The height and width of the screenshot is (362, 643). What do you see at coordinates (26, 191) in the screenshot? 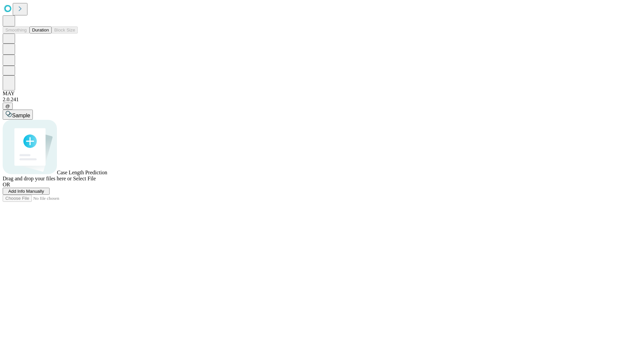
I see `span: Add Info Manually` at bounding box center [26, 191].